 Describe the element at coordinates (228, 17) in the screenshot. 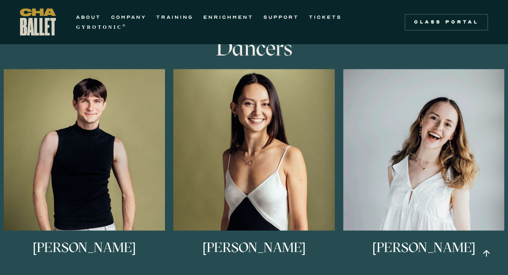

I see `a: ENRICHMENT` at that location.